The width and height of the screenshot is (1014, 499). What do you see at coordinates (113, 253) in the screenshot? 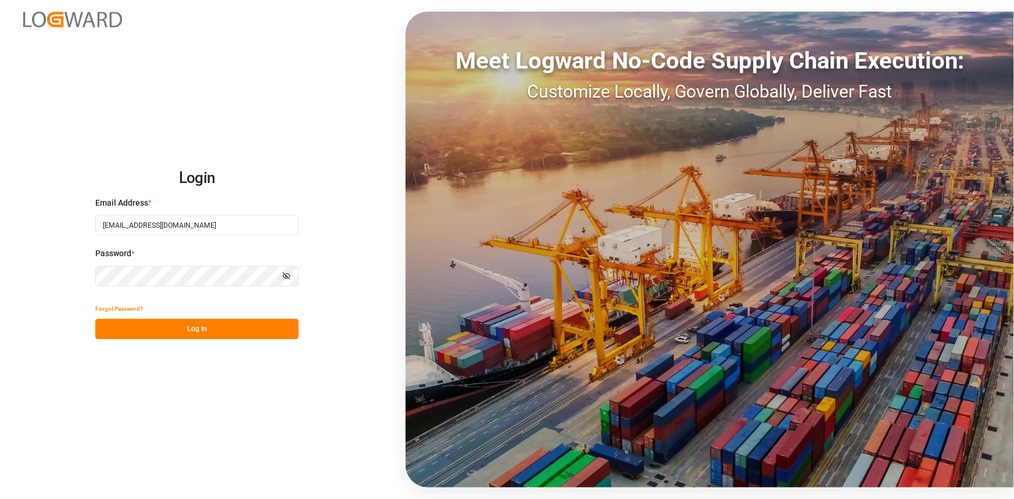
I see `span: Password` at bounding box center [113, 253].